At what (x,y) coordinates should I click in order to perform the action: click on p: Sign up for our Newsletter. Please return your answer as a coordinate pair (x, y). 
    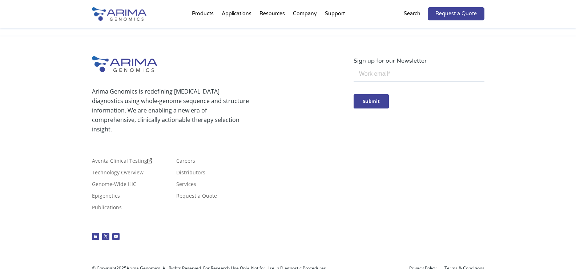
    Looking at the image, I should click on (419, 61).